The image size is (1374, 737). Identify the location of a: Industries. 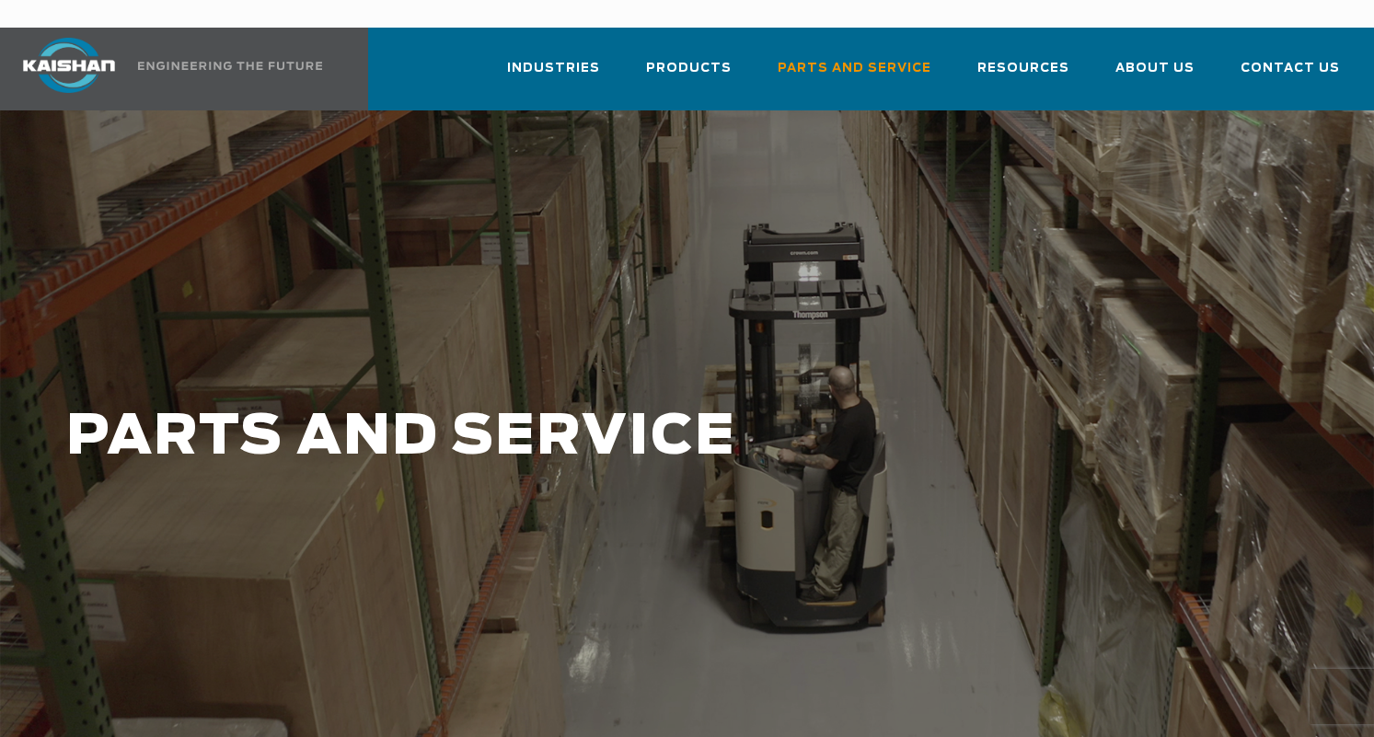
(553, 75).